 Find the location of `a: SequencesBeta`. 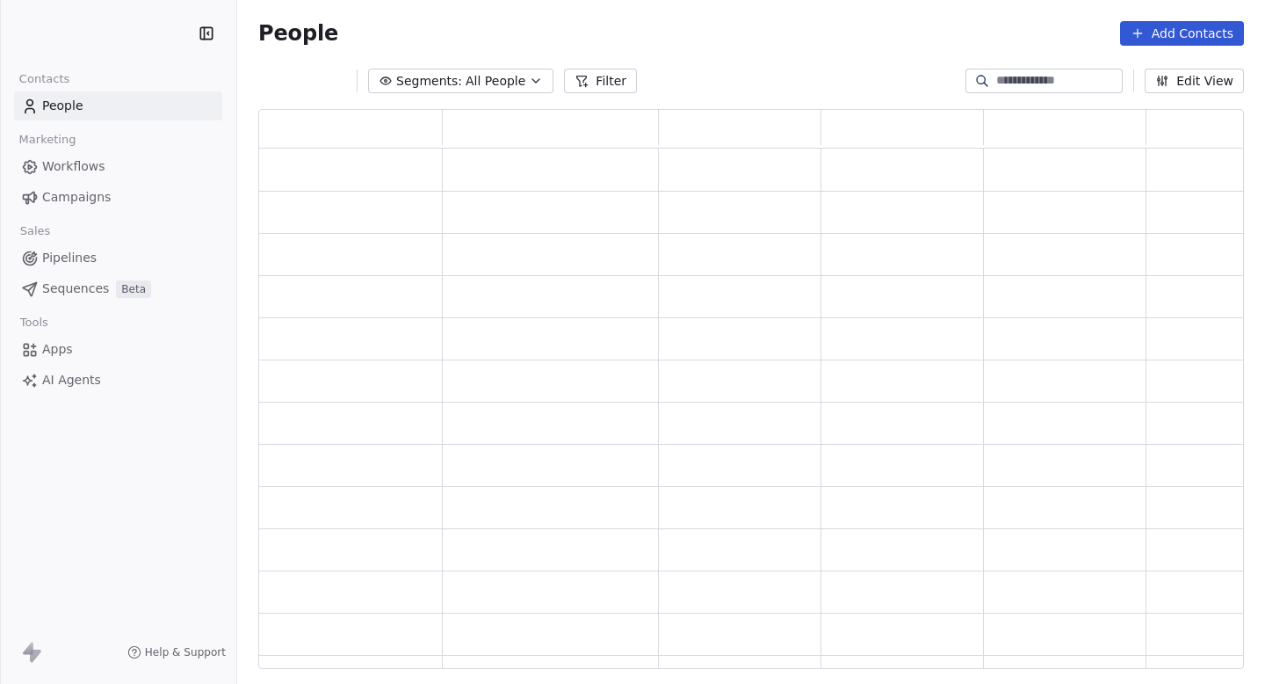

a: SequencesBeta is located at coordinates (118, 288).